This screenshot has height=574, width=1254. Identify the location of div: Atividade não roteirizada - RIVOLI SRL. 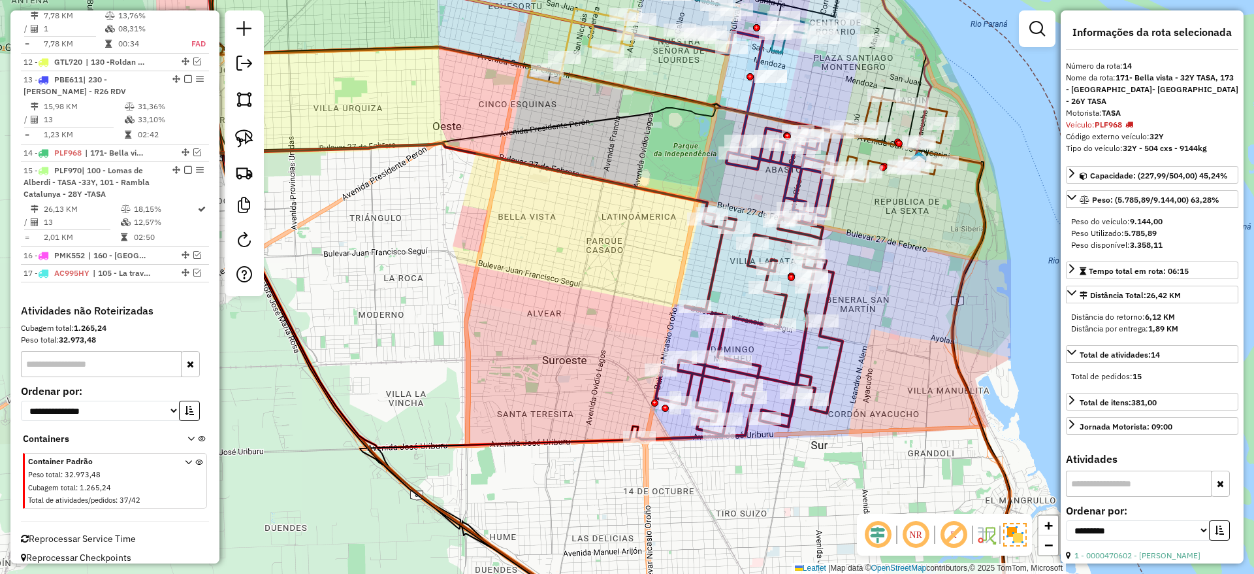
(913, 104).